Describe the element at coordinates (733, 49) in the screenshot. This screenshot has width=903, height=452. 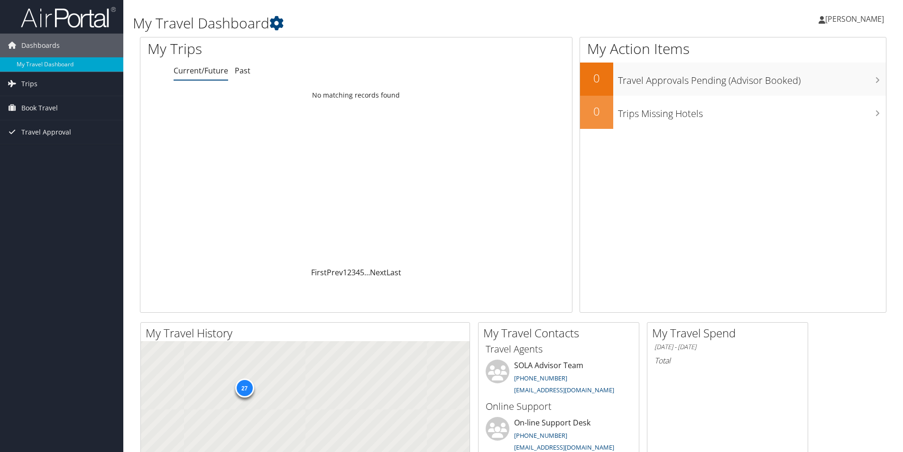
I see `h1: My Action Items` at that location.